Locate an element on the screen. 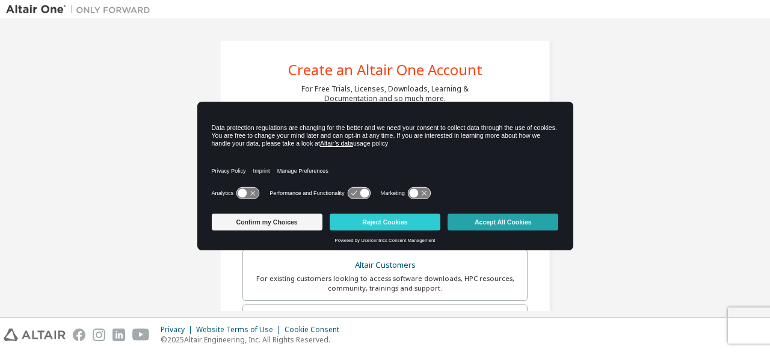  div: Cookie Consent is located at coordinates (315, 330).